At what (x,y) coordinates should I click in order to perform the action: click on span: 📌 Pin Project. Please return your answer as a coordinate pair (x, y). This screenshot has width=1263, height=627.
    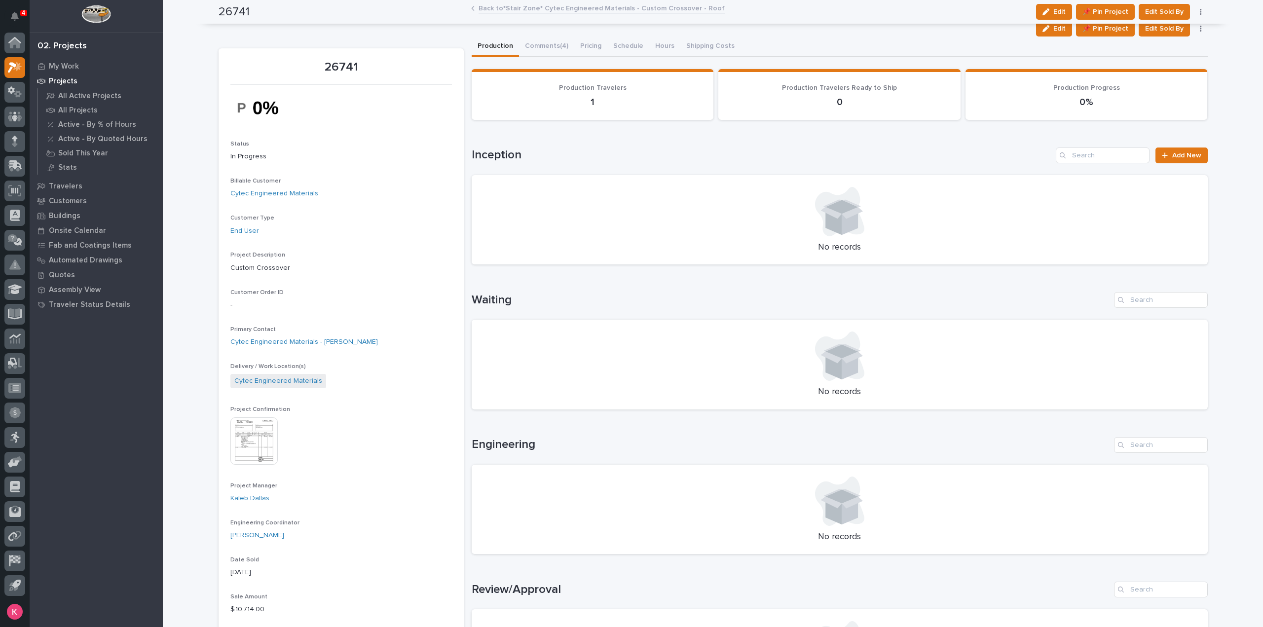
    Looking at the image, I should click on (1105, 29).